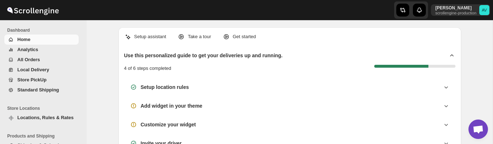 The image size is (493, 144). What do you see at coordinates (148, 69) in the screenshot?
I see `p: 4 of 6 steps completed` at bounding box center [148, 69].